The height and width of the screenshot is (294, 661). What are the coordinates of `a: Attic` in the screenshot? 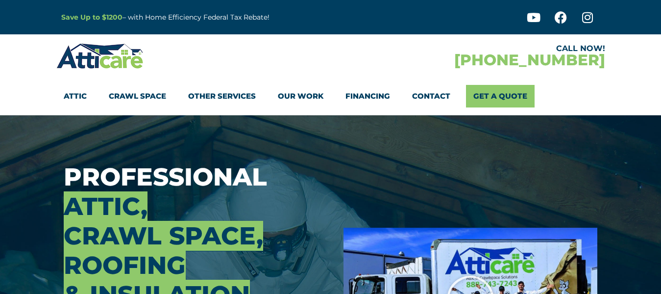 It's located at (75, 96).